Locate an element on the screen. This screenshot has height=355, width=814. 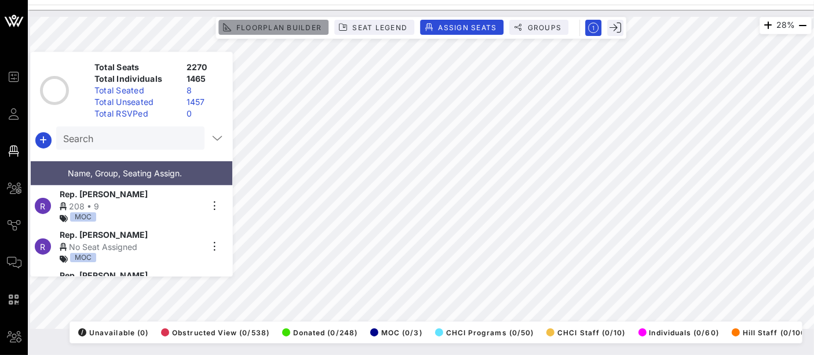
div: Total Individuals is located at coordinates (136, 79).